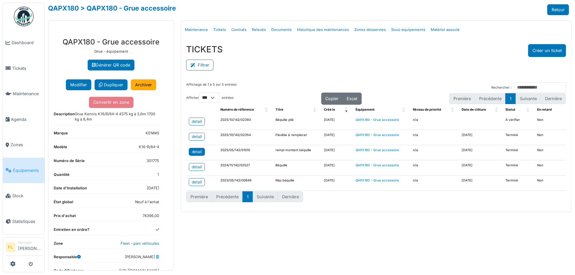  Describe the element at coordinates (24, 120) in the screenshot. I see `a: Agenda` at that location.